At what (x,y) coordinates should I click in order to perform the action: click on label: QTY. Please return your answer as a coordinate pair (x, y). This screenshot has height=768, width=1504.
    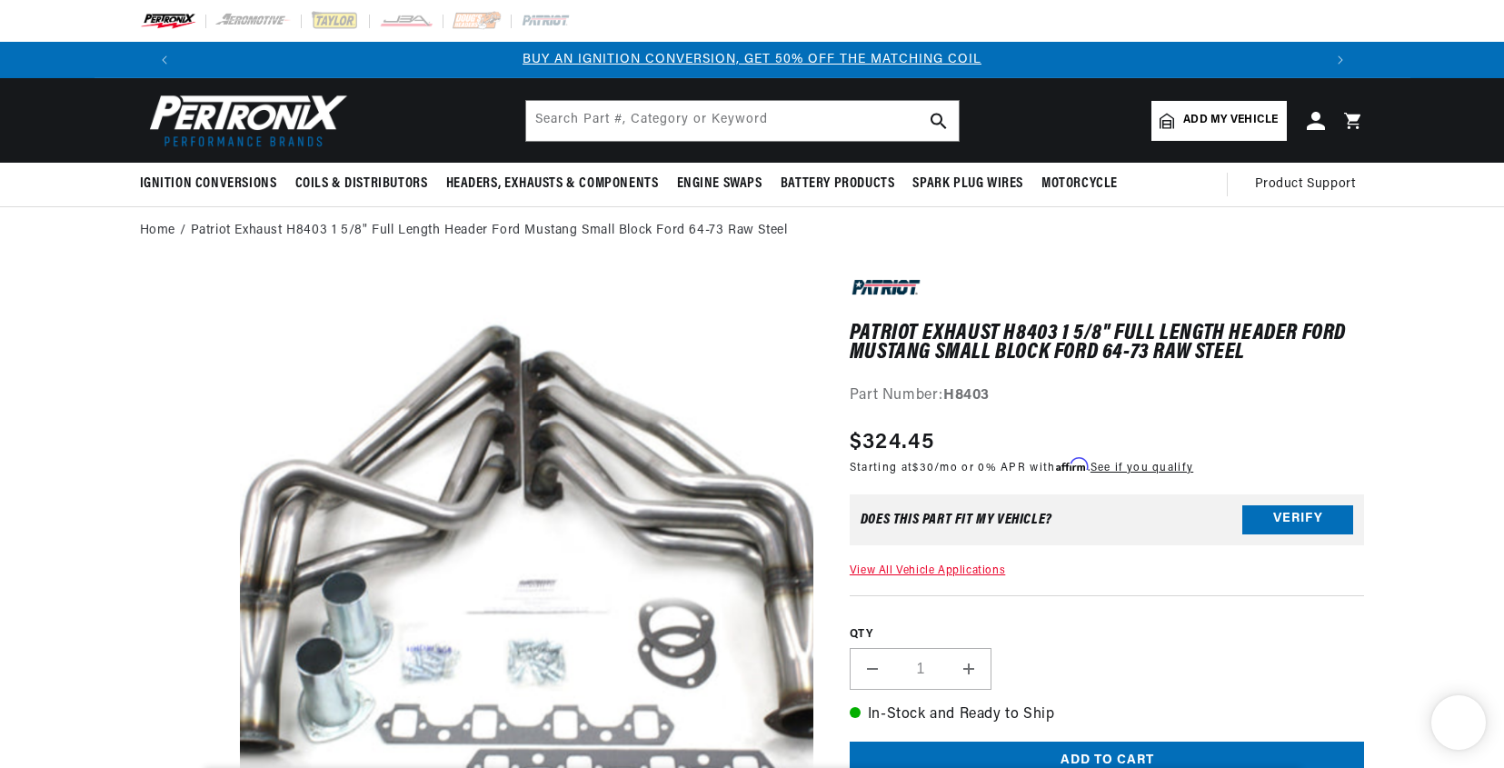
    Looking at the image, I should click on (1107, 634).